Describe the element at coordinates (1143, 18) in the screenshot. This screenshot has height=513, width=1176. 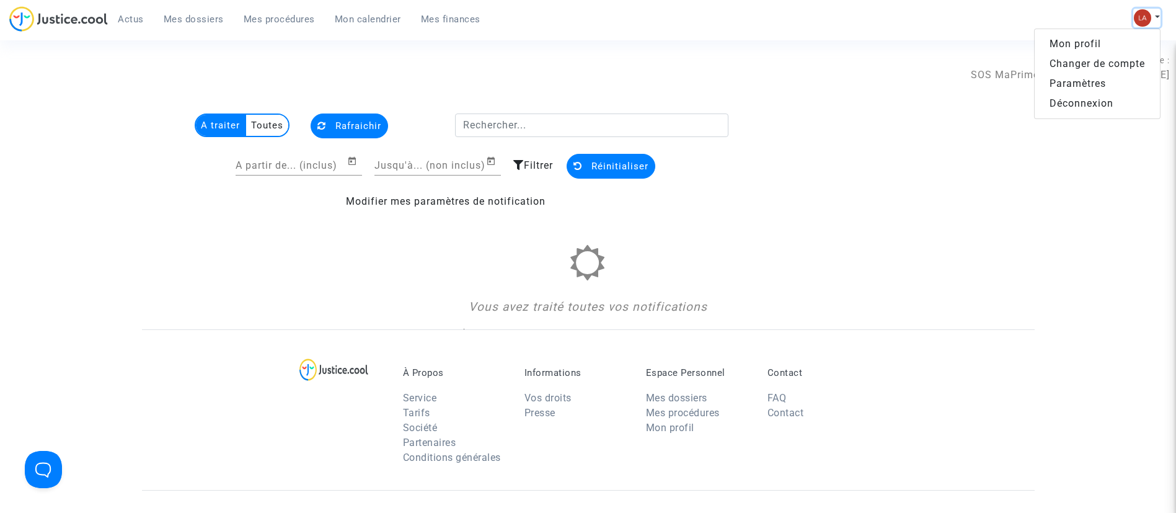
I see `img: 3f9b7d9779f7b0ffc2b90d026f0682a9` at that location.